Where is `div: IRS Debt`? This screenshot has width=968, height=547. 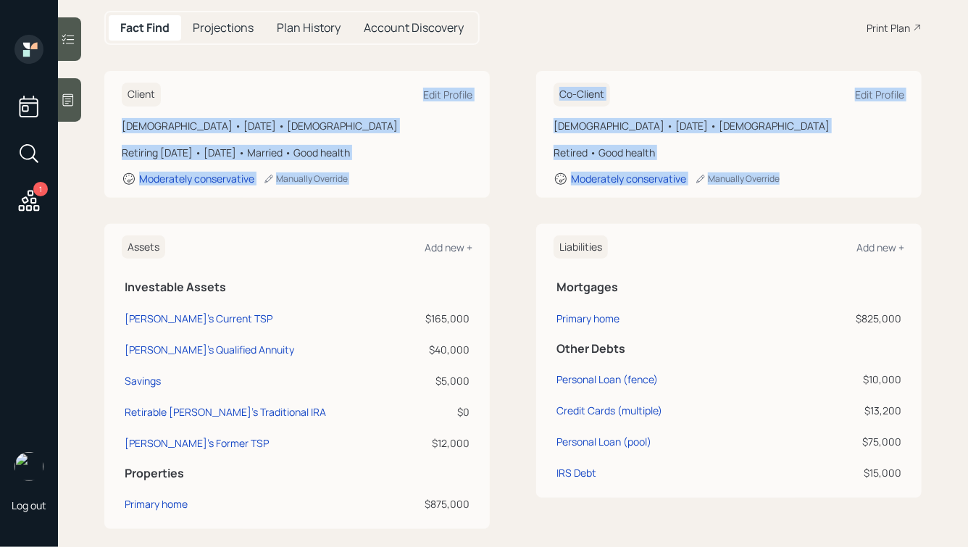
div: IRS Debt is located at coordinates (576, 472).